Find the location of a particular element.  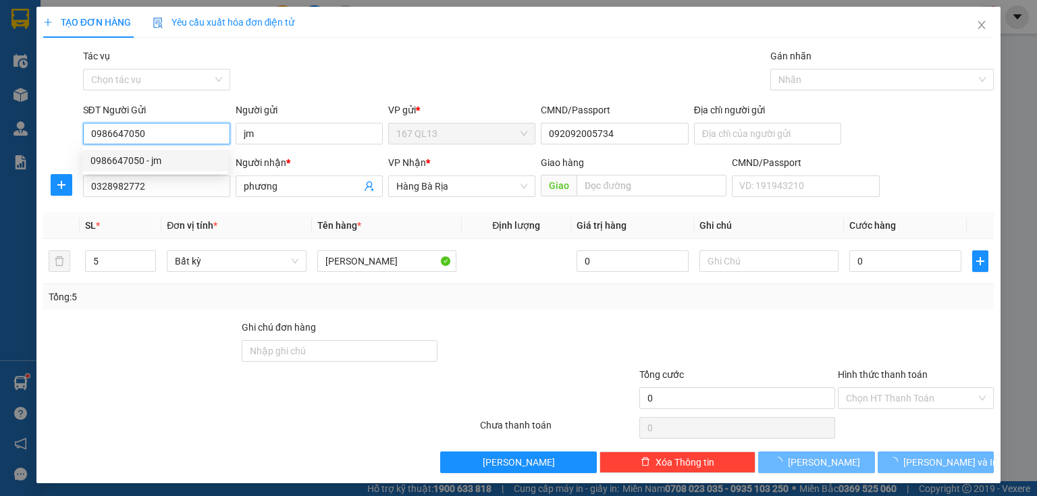

span: Gửi: is located at coordinates (22, 20).